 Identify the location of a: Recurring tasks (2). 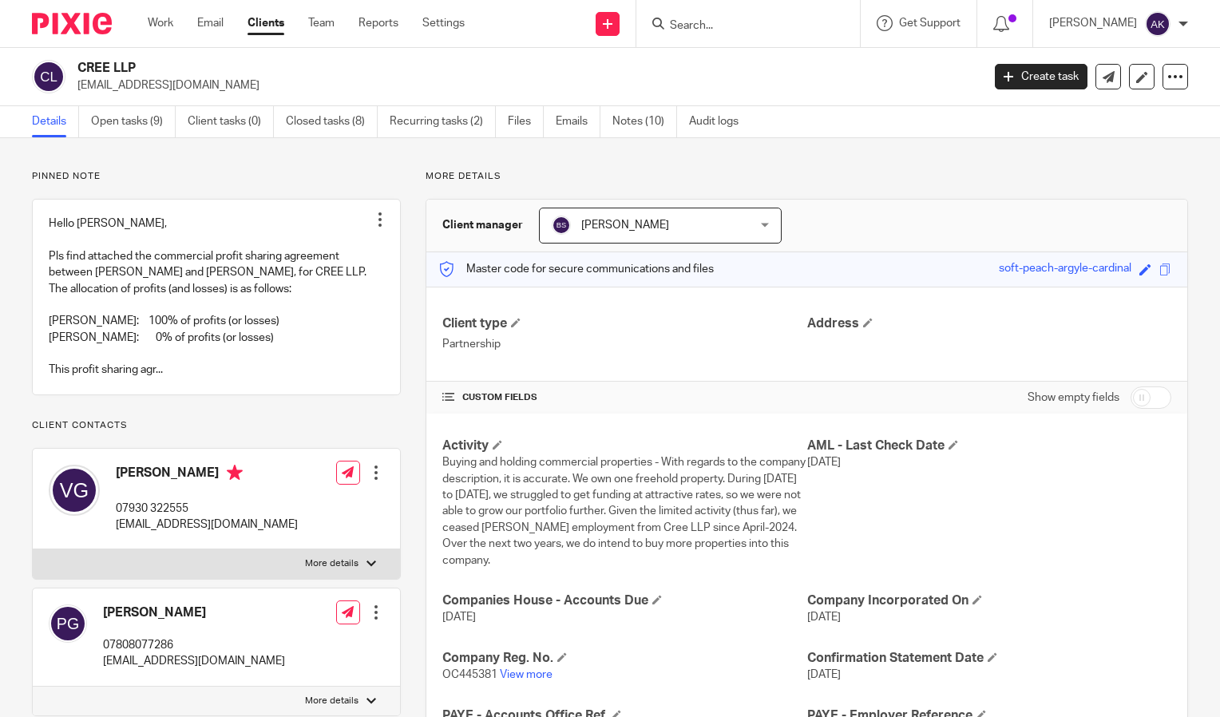
(442, 121).